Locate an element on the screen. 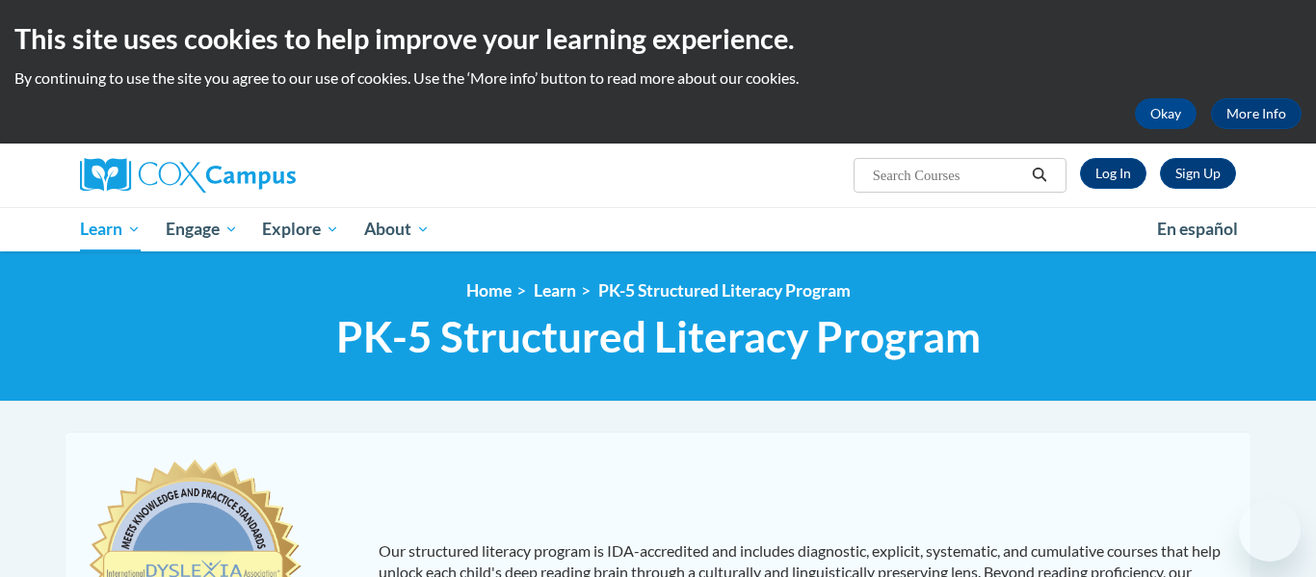  span: En español is located at coordinates (1197, 228).